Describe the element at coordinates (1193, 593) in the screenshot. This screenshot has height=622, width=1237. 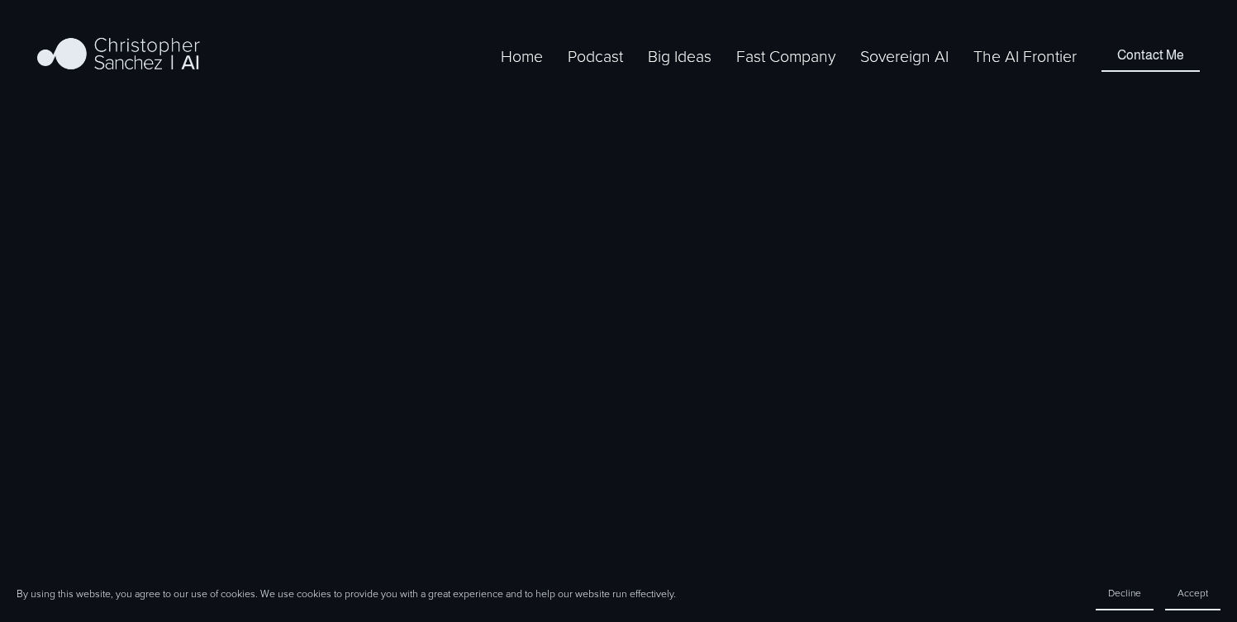
I see `span: Accept` at that location.